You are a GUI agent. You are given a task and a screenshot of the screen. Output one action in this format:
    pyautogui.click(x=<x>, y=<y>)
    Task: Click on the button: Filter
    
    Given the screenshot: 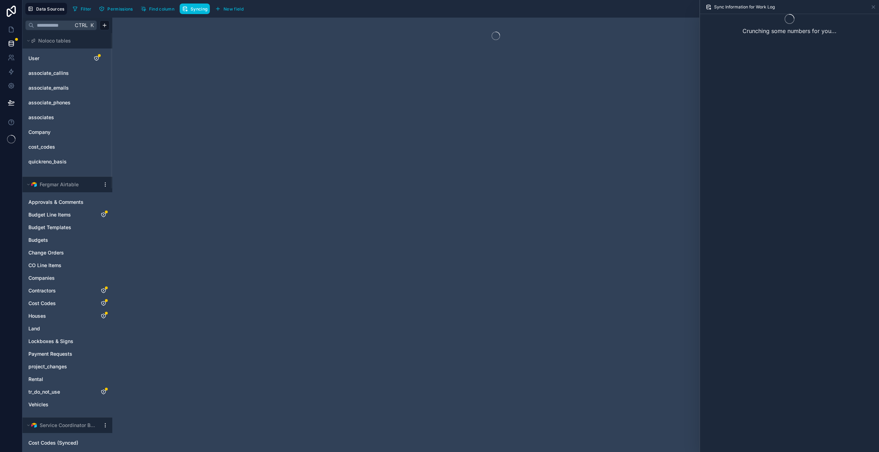 What is the action you would take?
    pyautogui.click(x=82, y=9)
    